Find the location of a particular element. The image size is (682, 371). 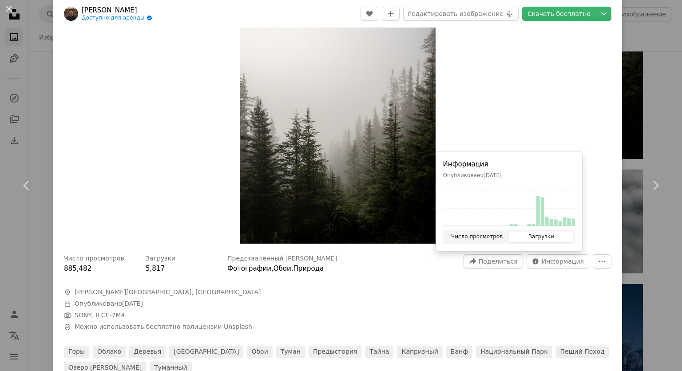

a: национальный парк is located at coordinates (514, 352).